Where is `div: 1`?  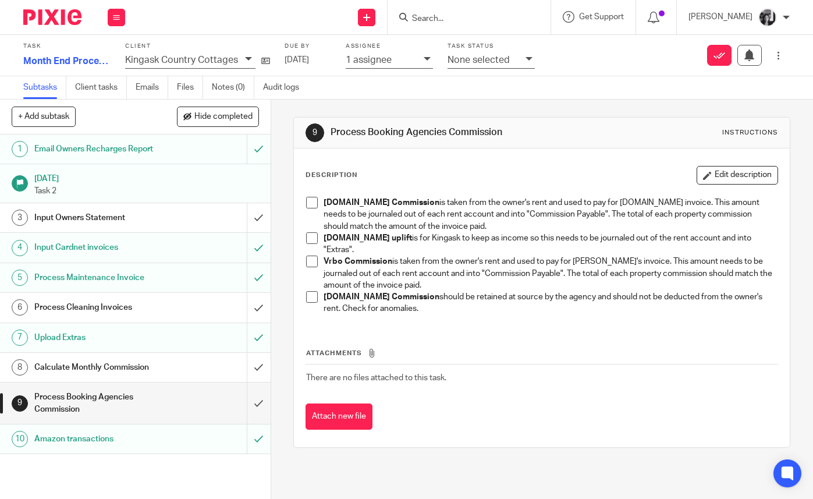
div: 1 is located at coordinates (20, 149).